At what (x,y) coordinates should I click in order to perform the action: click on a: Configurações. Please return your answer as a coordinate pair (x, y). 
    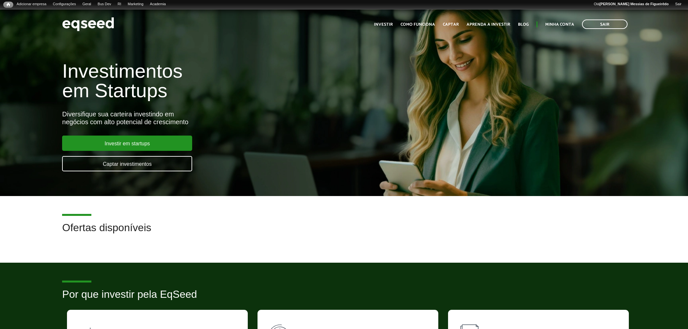
    Looking at the image, I should click on (64, 4).